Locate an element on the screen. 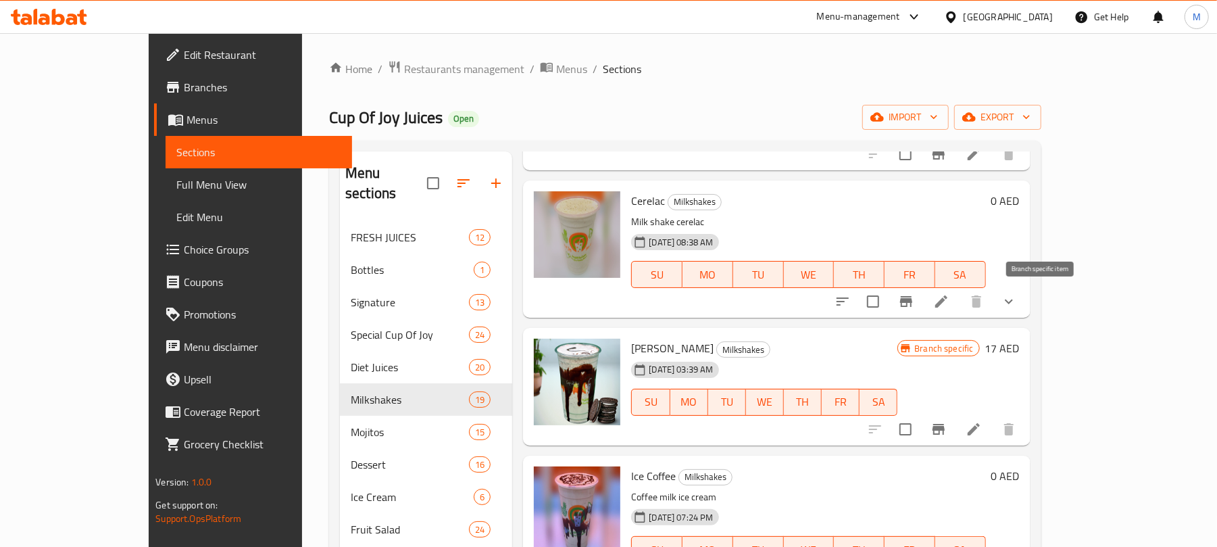 This screenshot has height=547, width=1217. a: Promotions is located at coordinates (253, 314).